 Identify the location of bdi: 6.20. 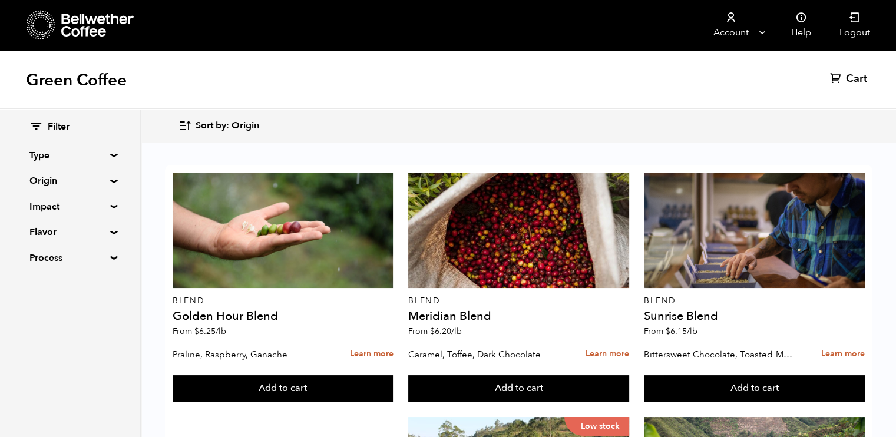
(446, 331).